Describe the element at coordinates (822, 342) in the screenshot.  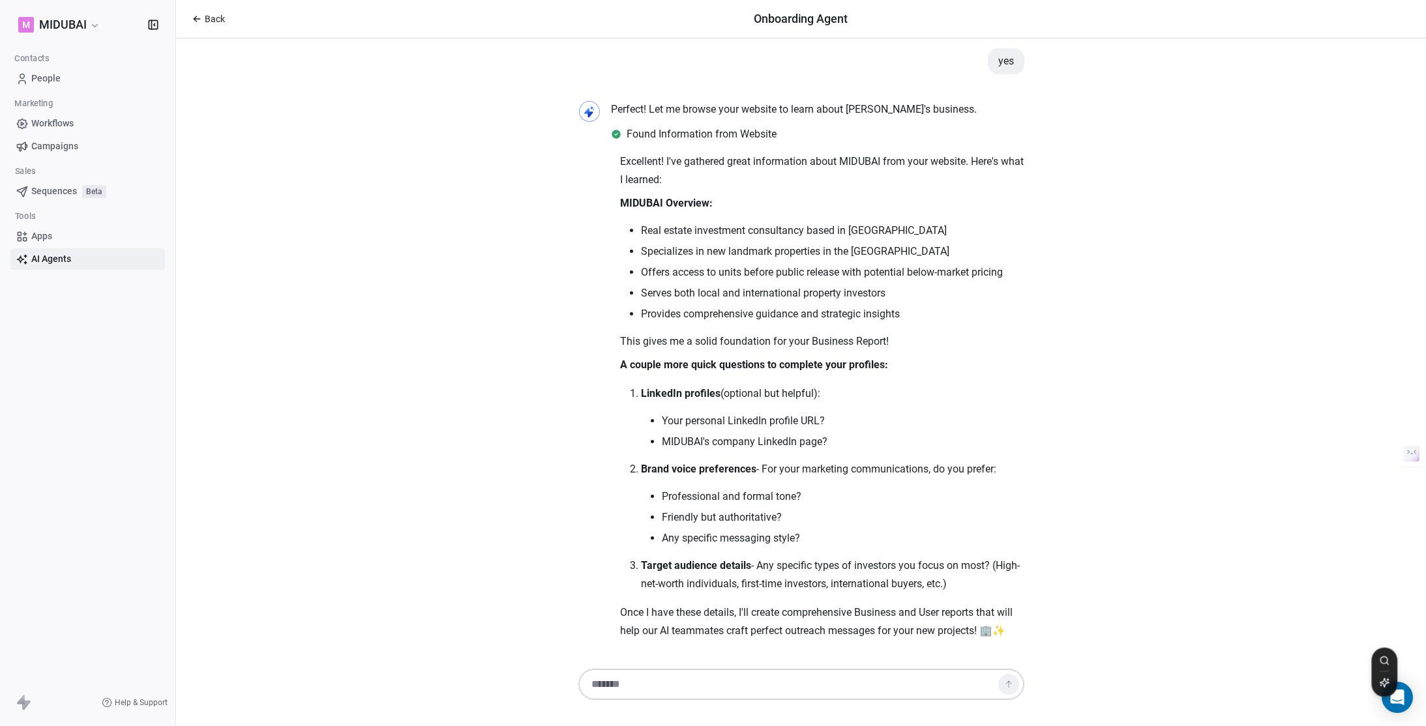
I see `p: This gives me a solid foundation for your Business Report!` at that location.